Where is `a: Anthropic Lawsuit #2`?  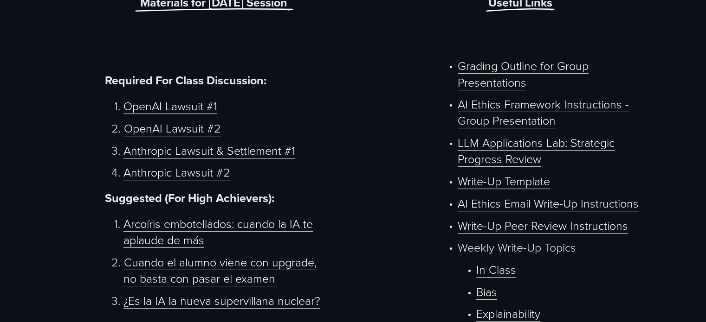
a: Anthropic Lawsuit #2 is located at coordinates (177, 172).